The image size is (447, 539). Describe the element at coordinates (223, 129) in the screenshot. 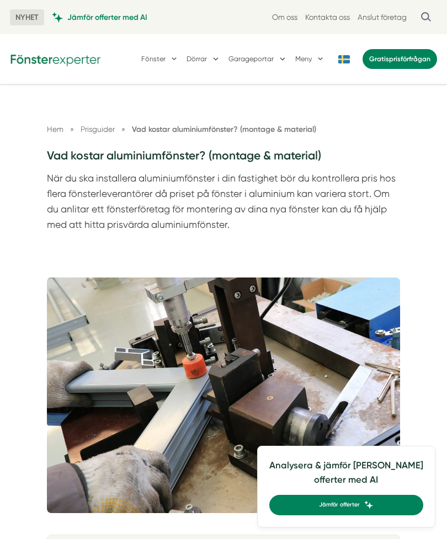

I see `nav: Breadcrumb` at that location.